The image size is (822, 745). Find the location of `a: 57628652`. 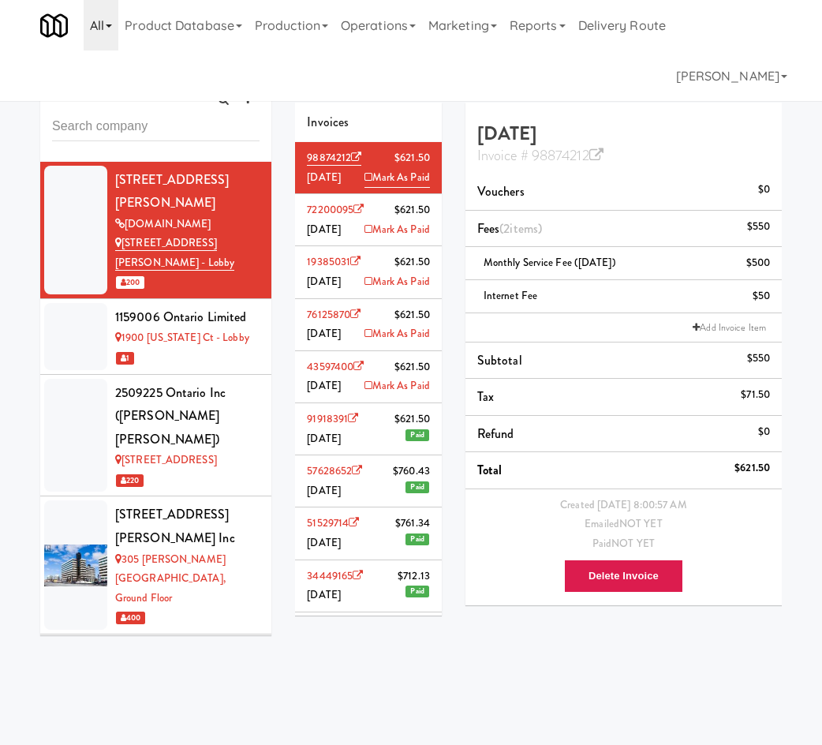

a: 57628652 is located at coordinates (335, 470).